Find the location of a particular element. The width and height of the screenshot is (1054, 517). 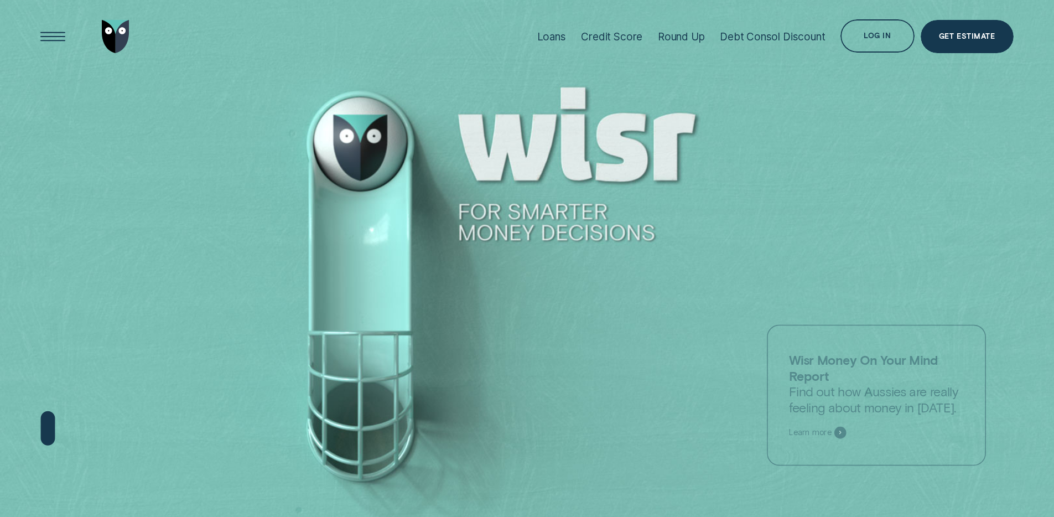

strong: Wisr Money On Your Mind Report is located at coordinates (863, 367).